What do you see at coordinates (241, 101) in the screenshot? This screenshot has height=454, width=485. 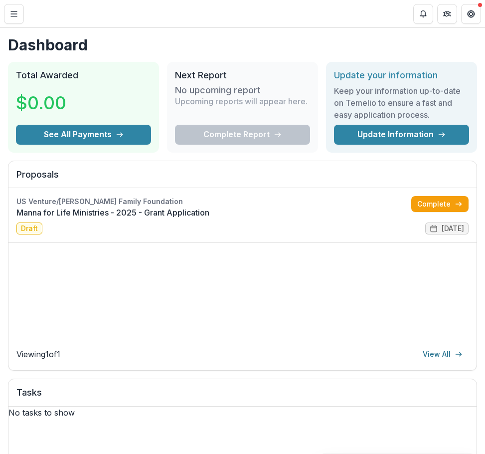 I see `p: Upcoming reports will appear here.` at bounding box center [241, 101].